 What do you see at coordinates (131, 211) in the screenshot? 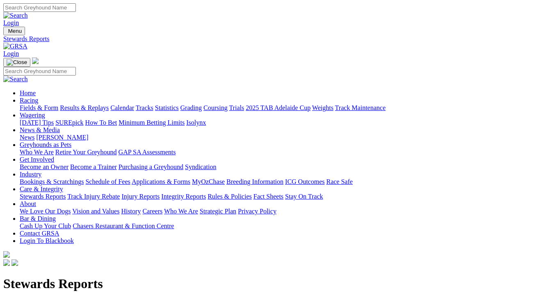
I see `a: History` at bounding box center [131, 211].